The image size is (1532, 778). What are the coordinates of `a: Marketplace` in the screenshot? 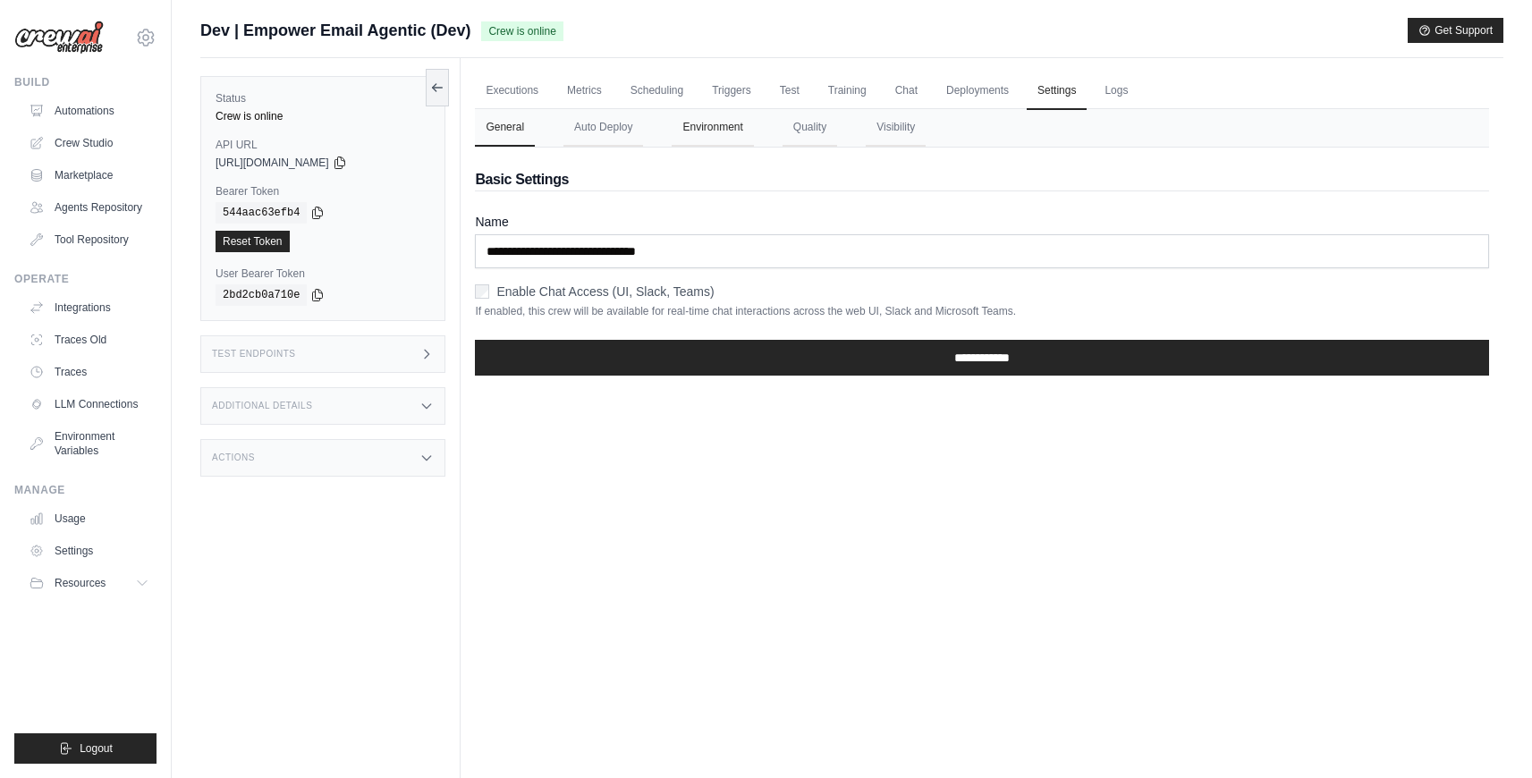 It's located at (89, 175).